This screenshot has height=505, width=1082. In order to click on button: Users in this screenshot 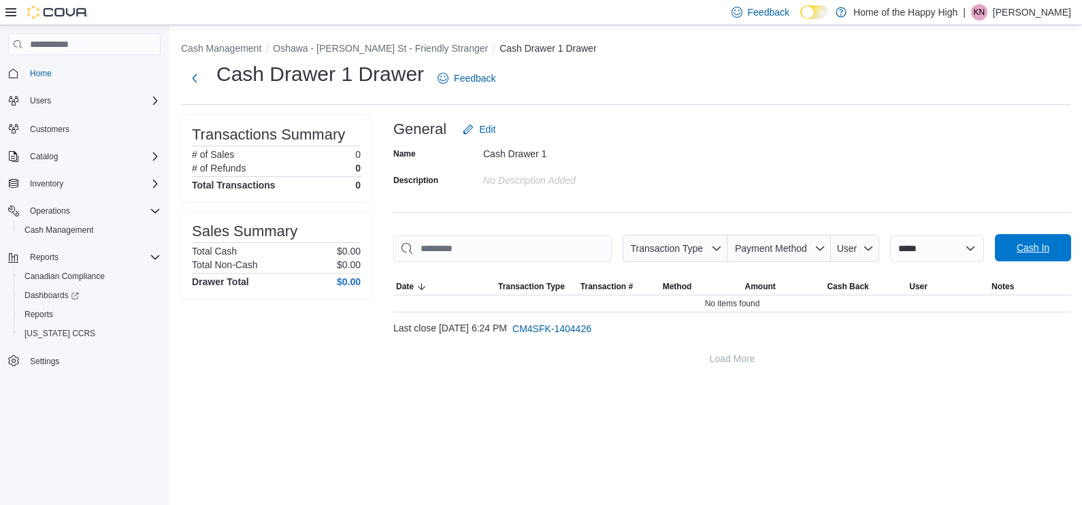, I will do `click(84, 101)`.